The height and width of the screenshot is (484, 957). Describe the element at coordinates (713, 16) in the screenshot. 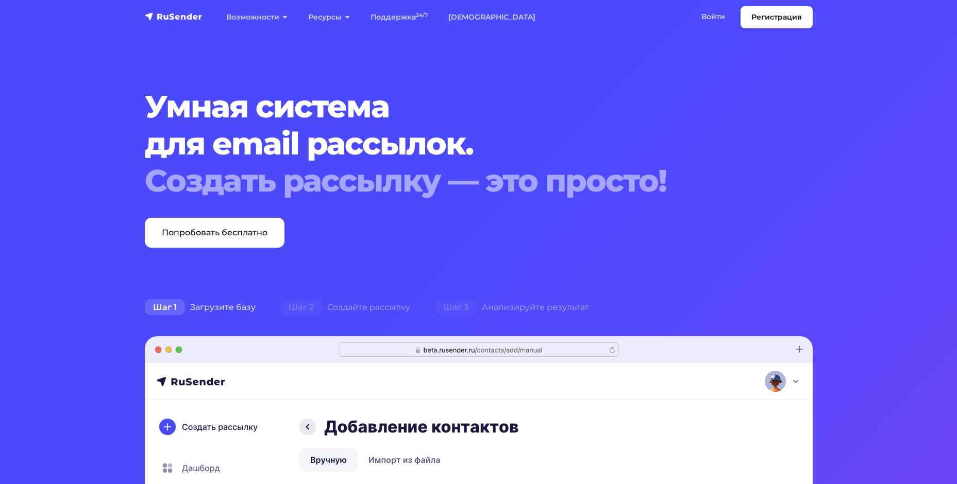

I see `a: Войти` at that location.